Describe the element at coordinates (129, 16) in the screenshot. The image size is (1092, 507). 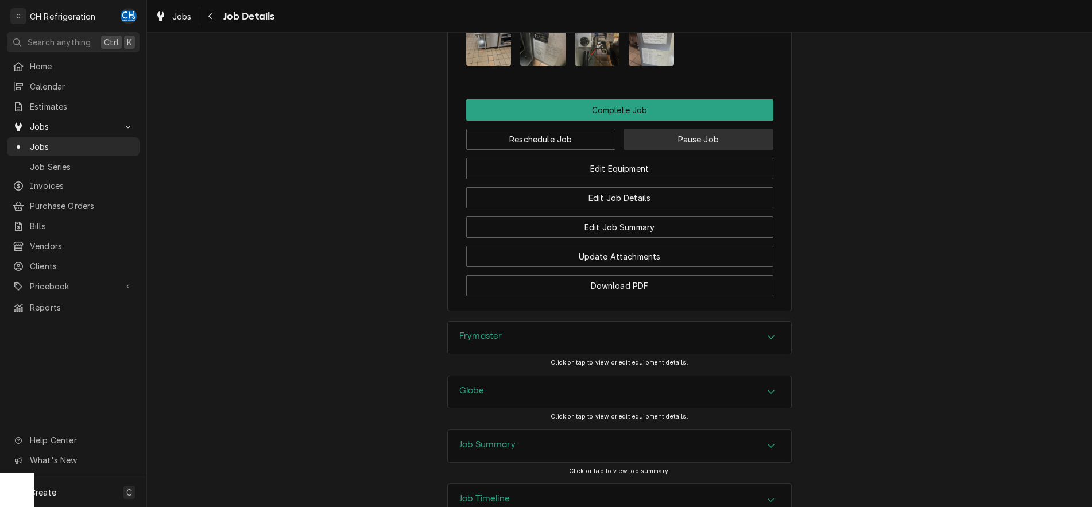
I see `div: CH` at that location.